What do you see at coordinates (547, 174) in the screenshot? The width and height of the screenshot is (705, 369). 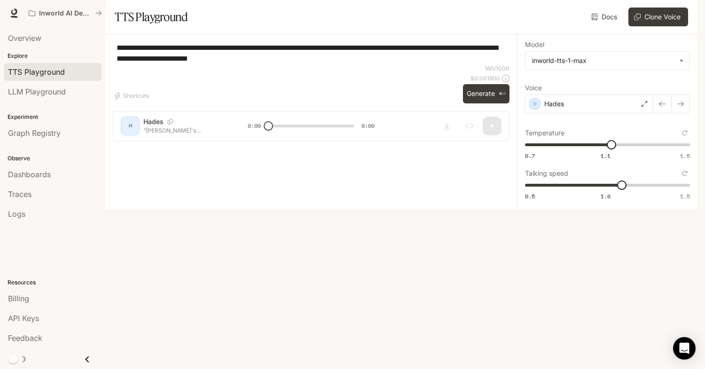 I see `p: Talking speed` at bounding box center [547, 174].